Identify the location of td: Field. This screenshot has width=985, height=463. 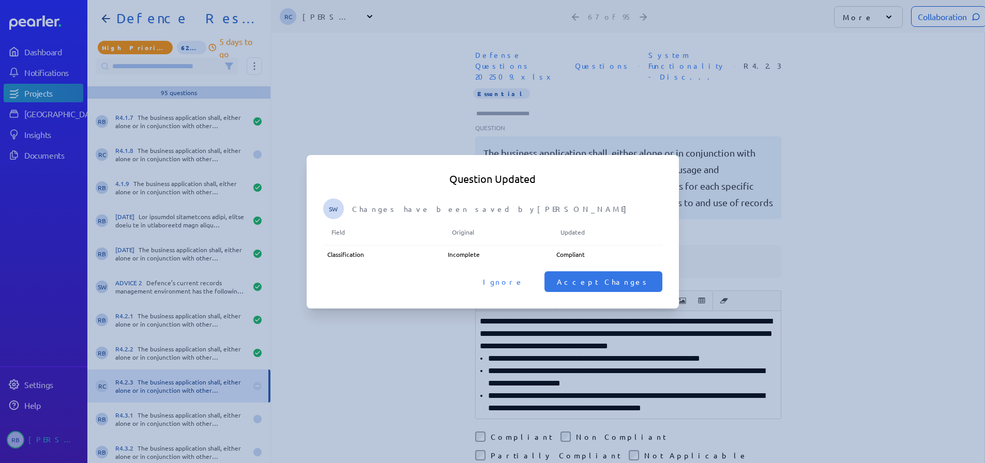
(384, 232).